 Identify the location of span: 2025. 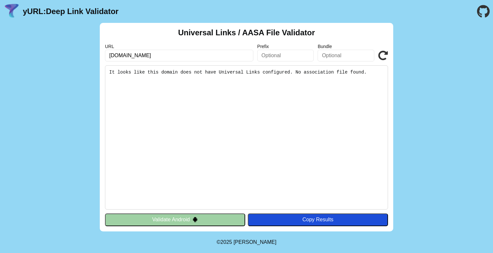
(226, 241).